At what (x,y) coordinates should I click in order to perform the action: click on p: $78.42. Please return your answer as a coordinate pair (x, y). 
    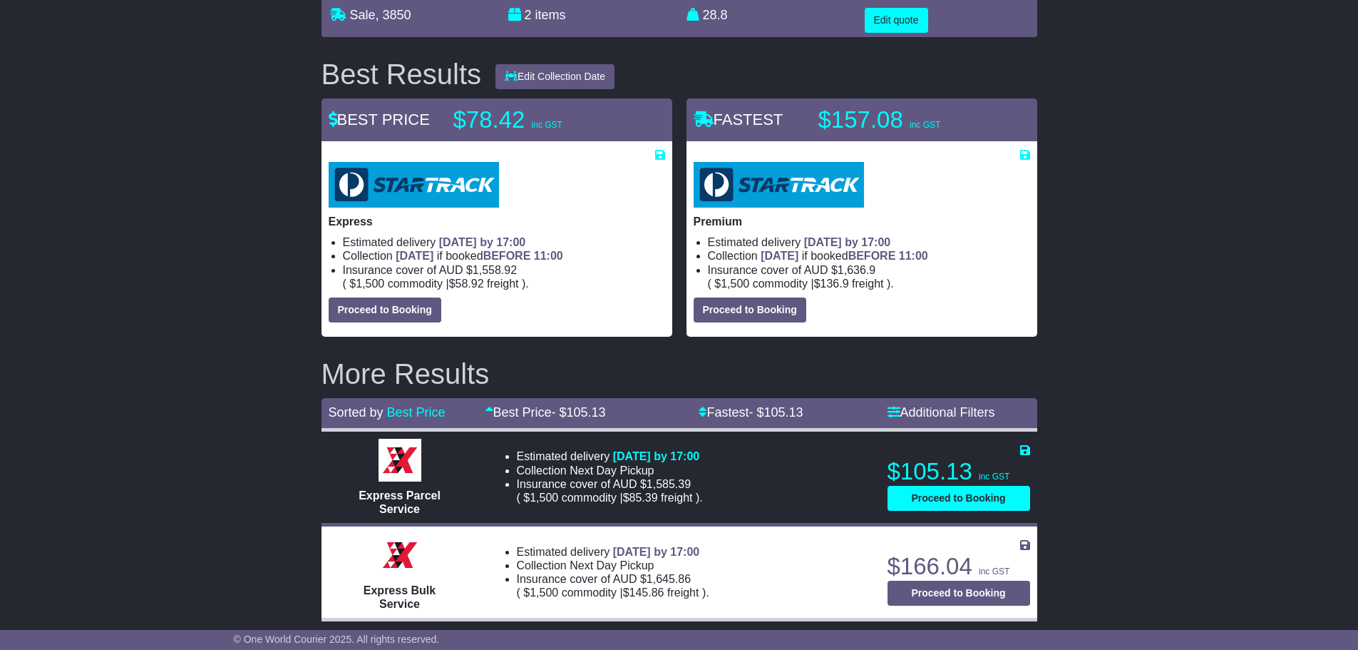
    Looking at the image, I should click on (543, 120).